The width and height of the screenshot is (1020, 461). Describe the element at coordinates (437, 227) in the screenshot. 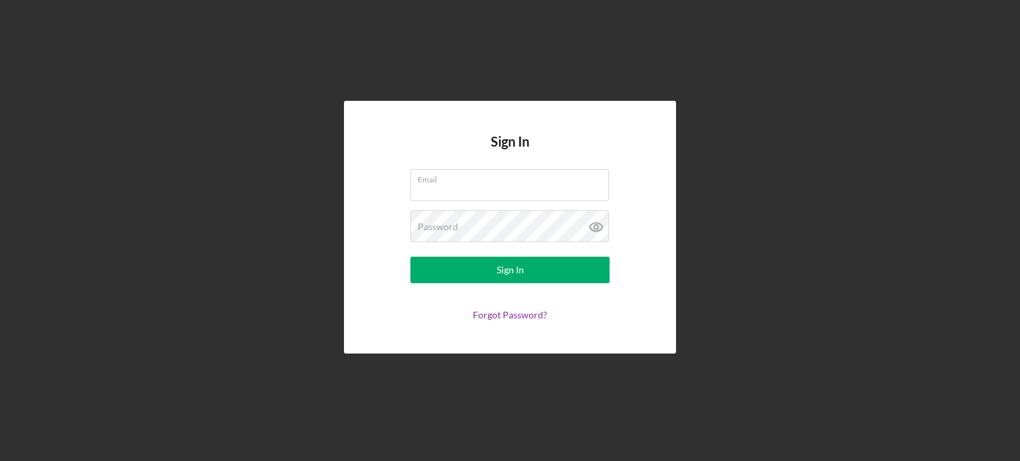

I see `label: Password` at that location.